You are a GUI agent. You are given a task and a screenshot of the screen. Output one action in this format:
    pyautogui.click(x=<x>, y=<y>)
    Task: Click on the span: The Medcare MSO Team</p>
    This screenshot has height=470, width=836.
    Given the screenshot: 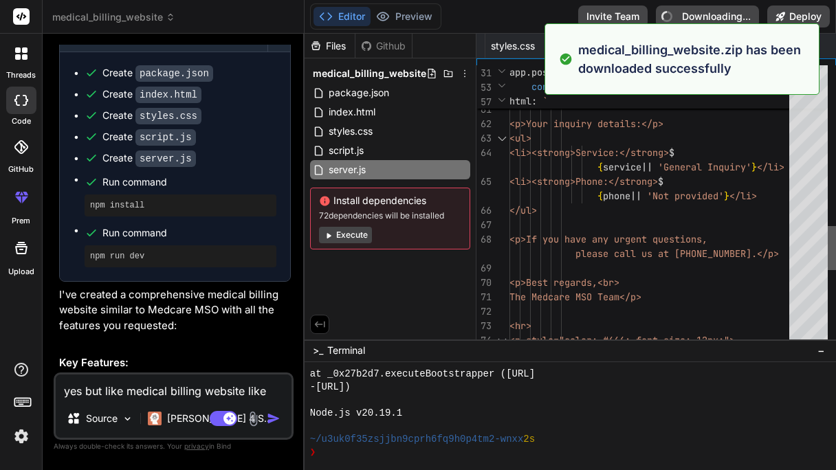 What is the action you would take?
    pyautogui.click(x=575, y=297)
    